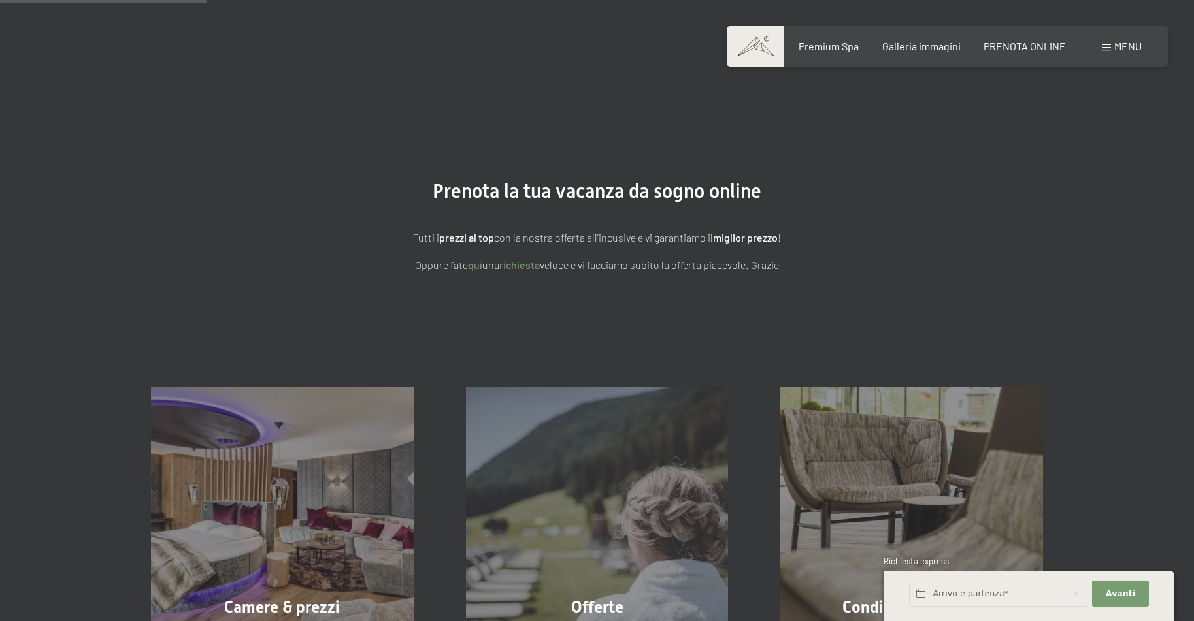 This screenshot has width=1194, height=621. I want to click on span: Galleria immagini, so click(921, 46).